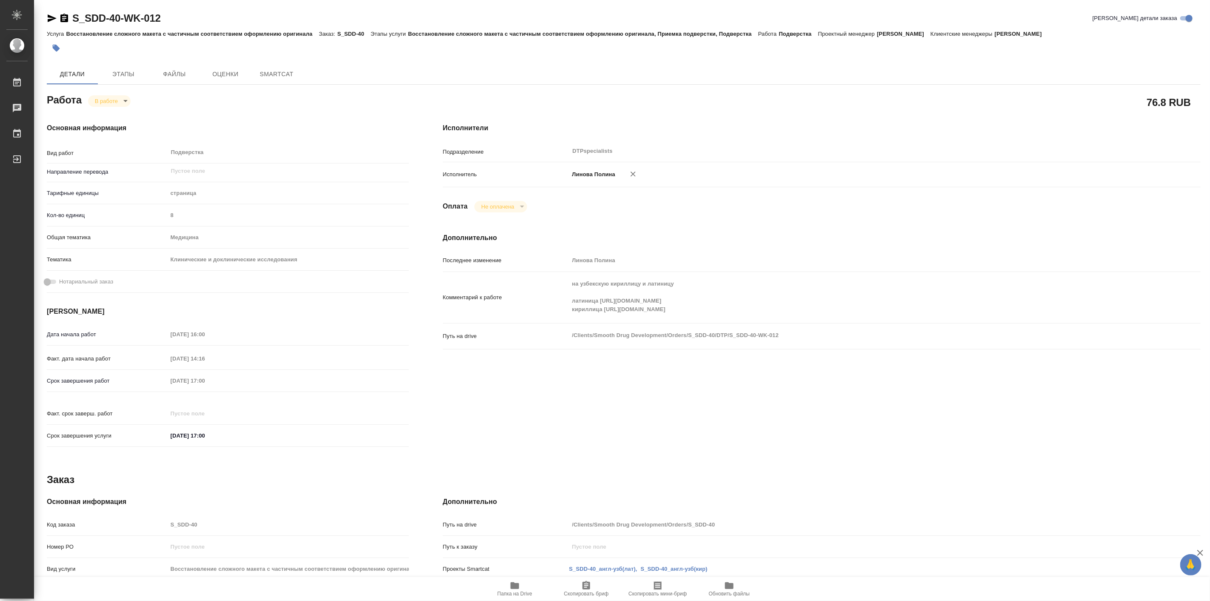  What do you see at coordinates (123, 74) in the screenshot?
I see `span: Этапы` at bounding box center [123, 74].